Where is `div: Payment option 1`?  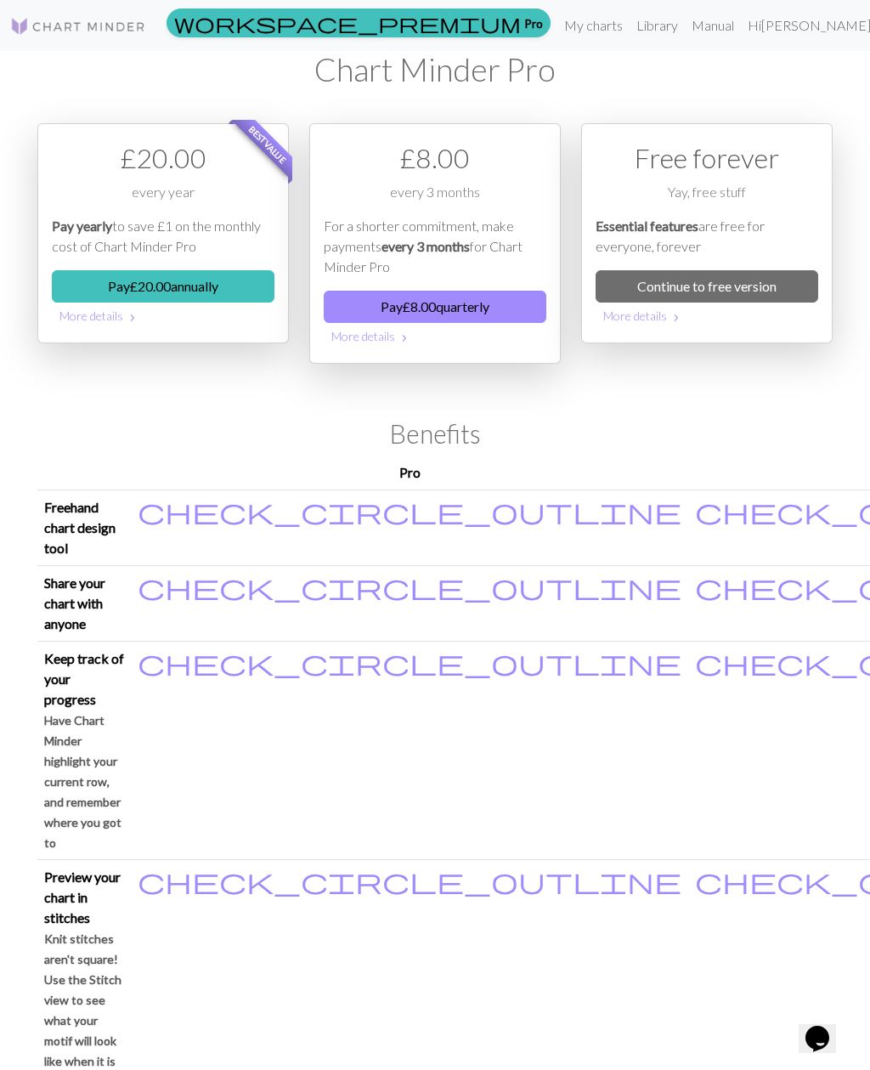 div: Payment option 1 is located at coordinates (163, 233).